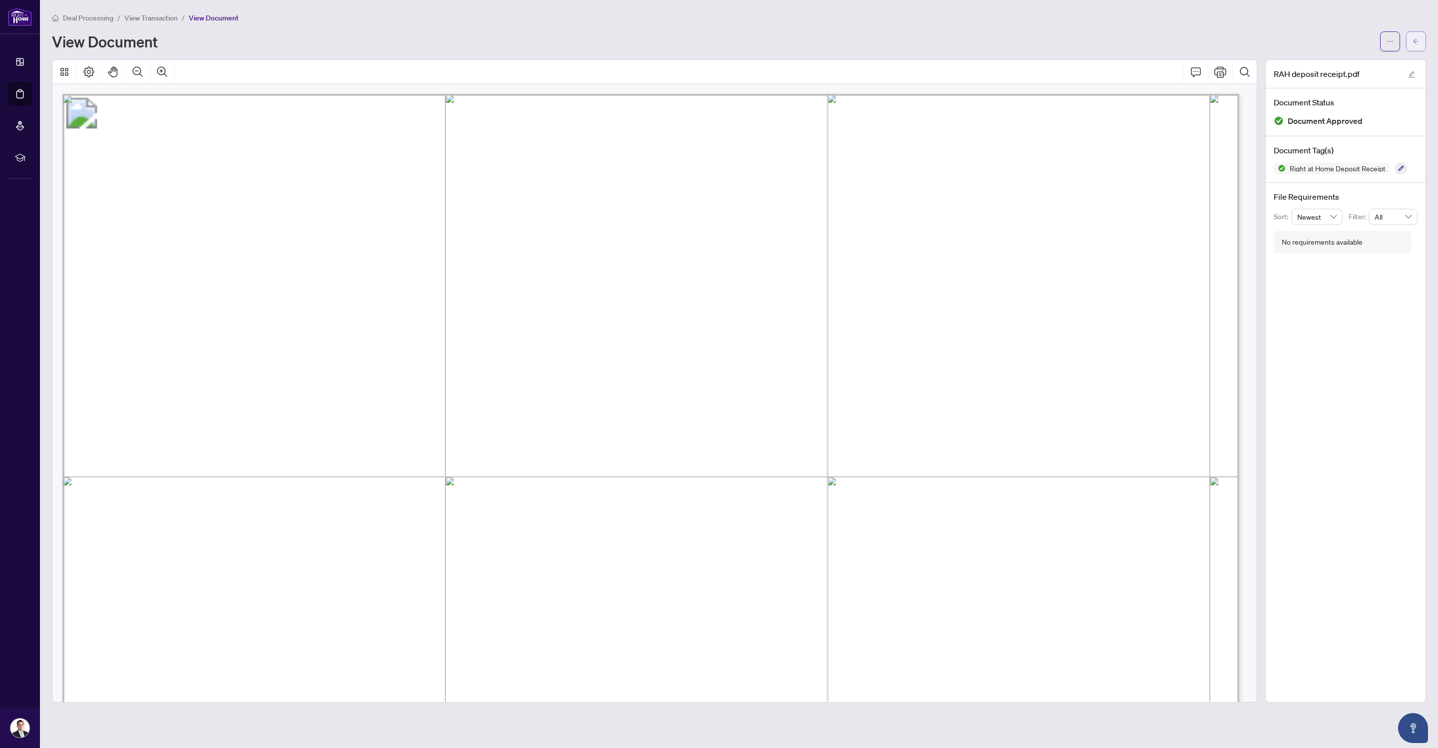 This screenshot has height=748, width=1438. Describe the element at coordinates (88, 18) in the screenshot. I see `span: Deal Processing` at that location.